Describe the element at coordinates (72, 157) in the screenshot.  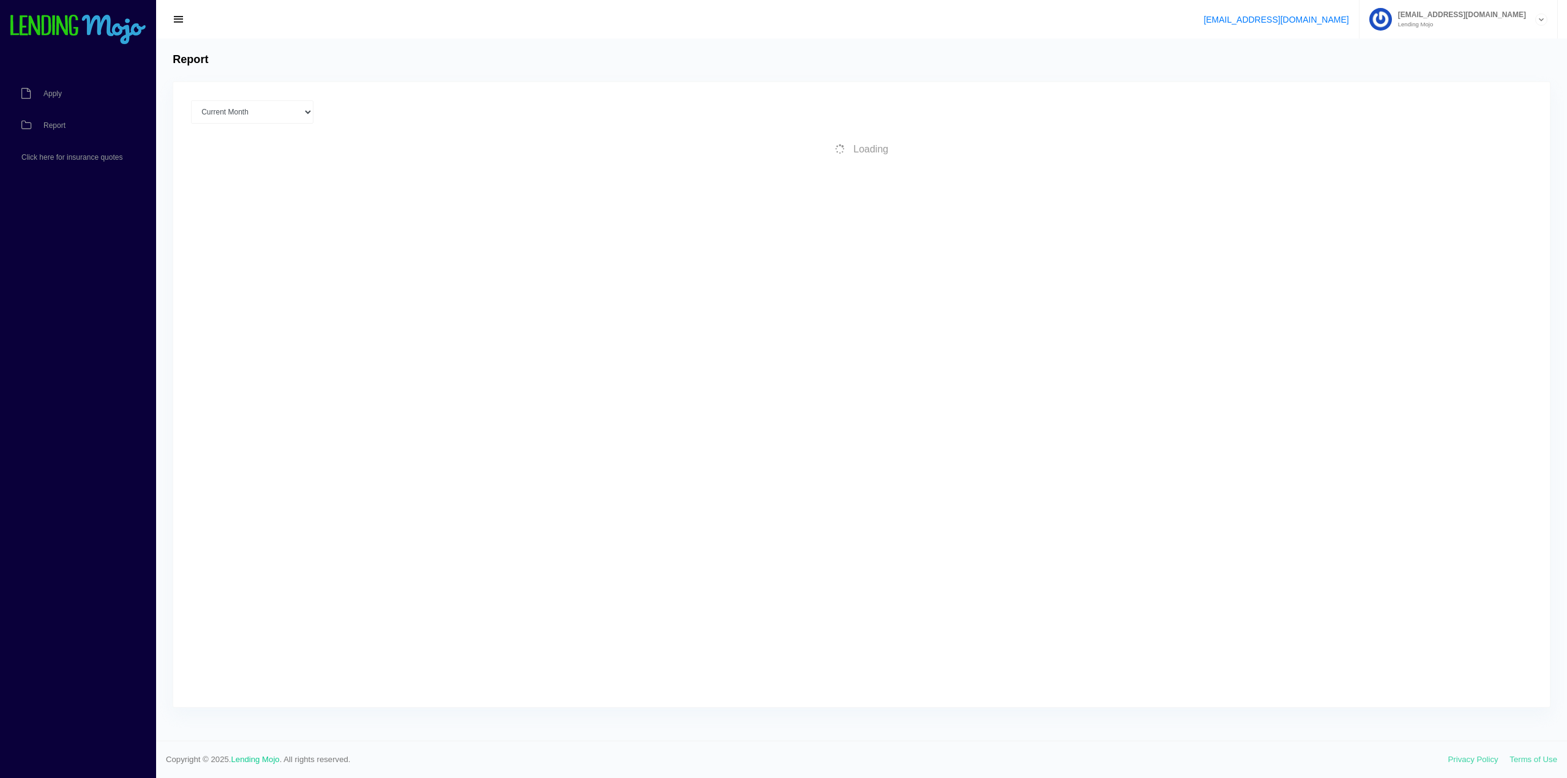
I see `span: Click here for insurance quotes` at that location.